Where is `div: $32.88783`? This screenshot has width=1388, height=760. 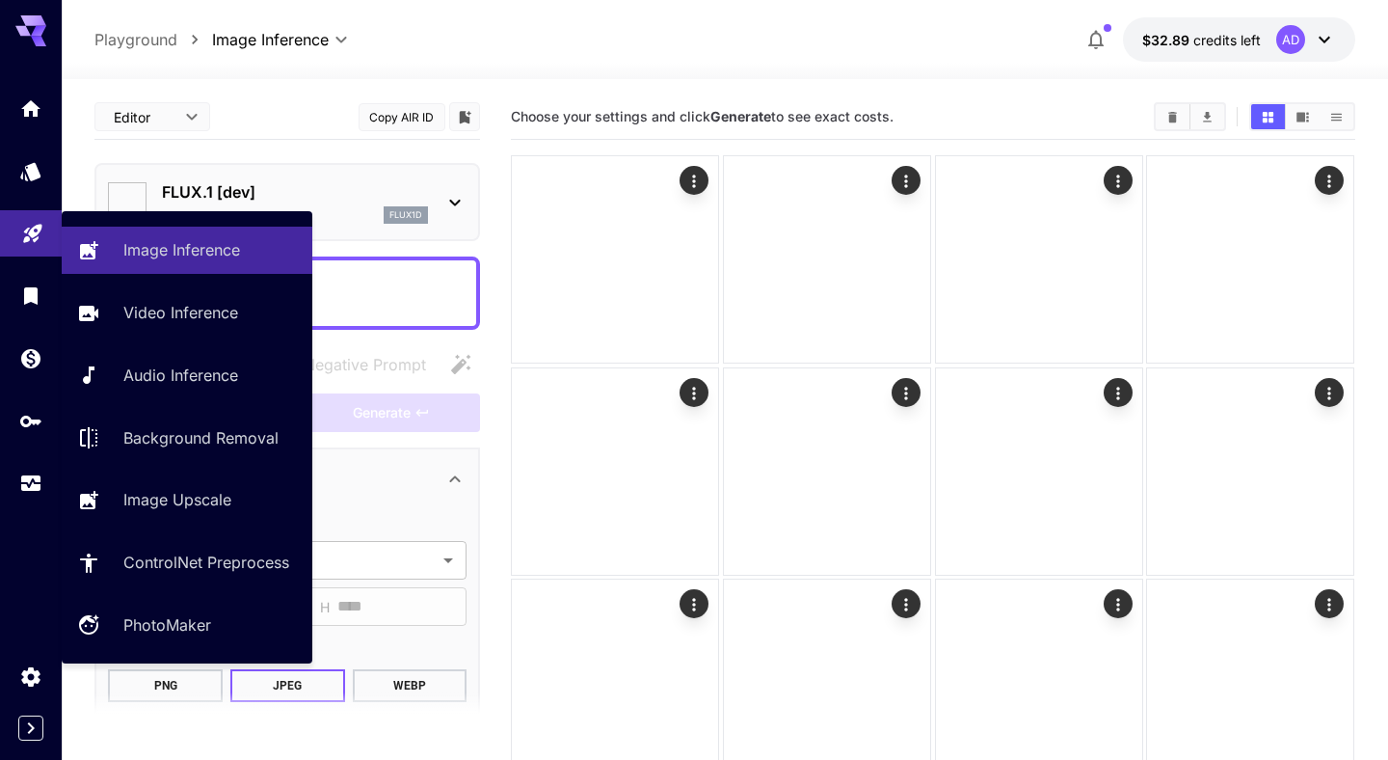 div: $32.88783 is located at coordinates (1201, 40).